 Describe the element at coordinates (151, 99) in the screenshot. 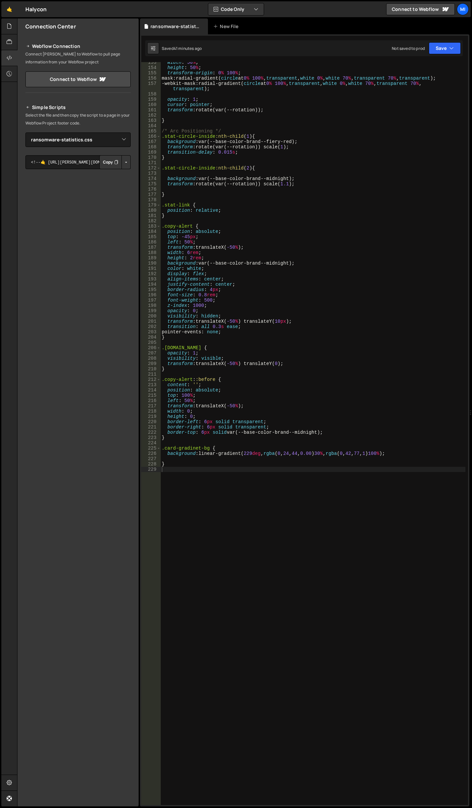

I see `div: 159` at that location.